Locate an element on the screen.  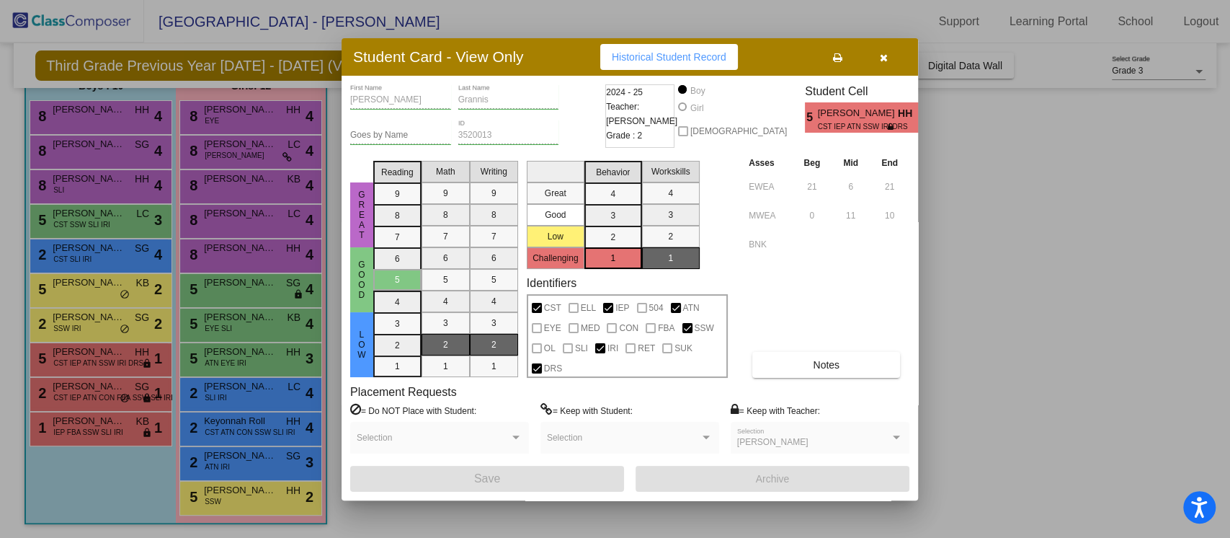
label: Placement Requests is located at coordinates (403, 391).